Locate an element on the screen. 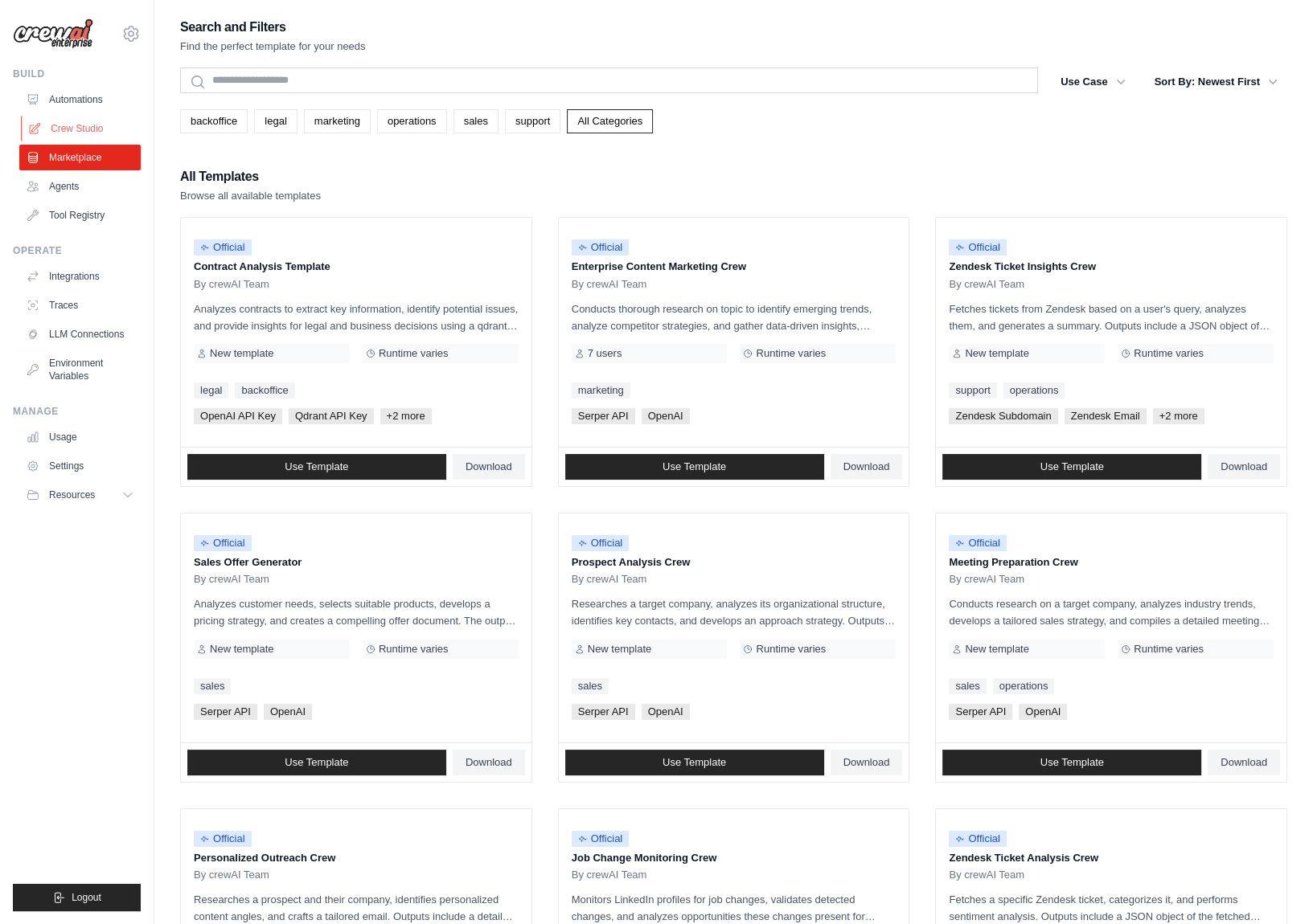 This screenshot has height=924, width=1313. a: Integrations is located at coordinates (80, 276).